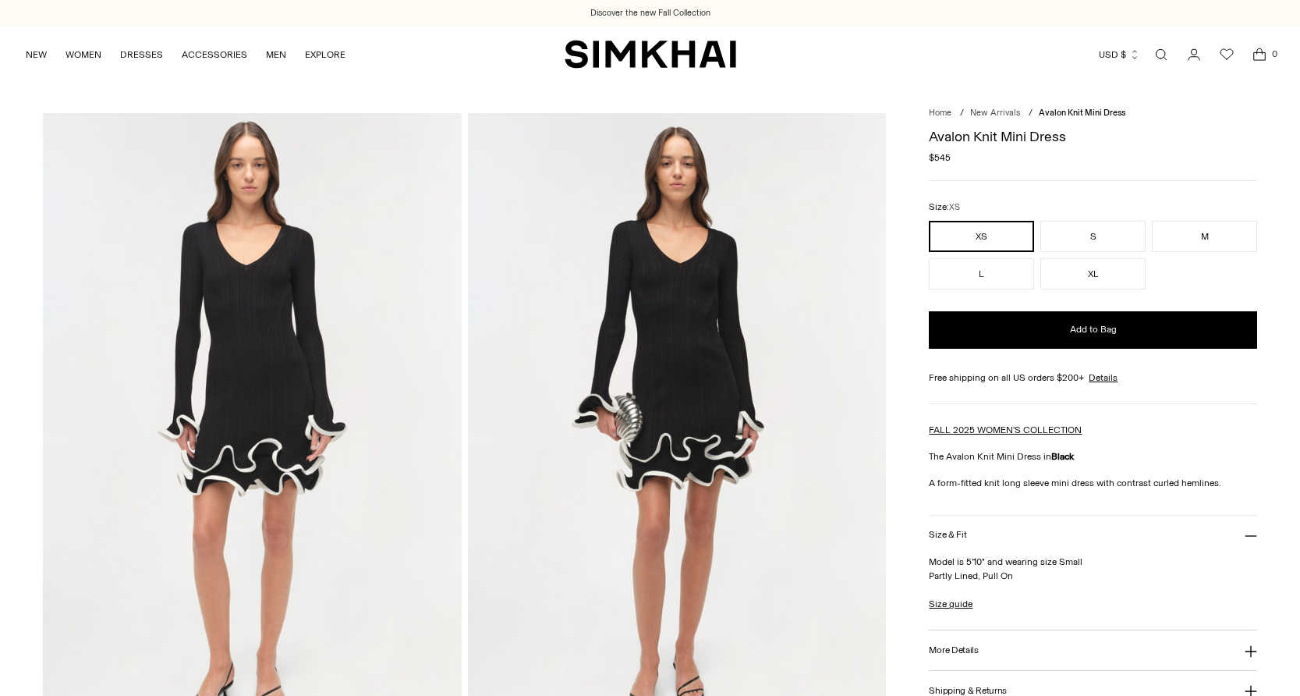 Image resolution: width=1300 pixels, height=696 pixels. What do you see at coordinates (1093, 330) in the screenshot?
I see `button: Add to Bag` at bounding box center [1093, 330].